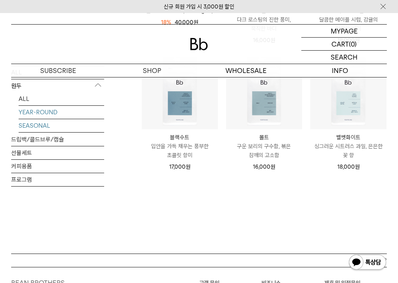 The image size is (398, 283). Describe the element at coordinates (180, 137) in the screenshot. I see `p: 블랙수트` at that location.